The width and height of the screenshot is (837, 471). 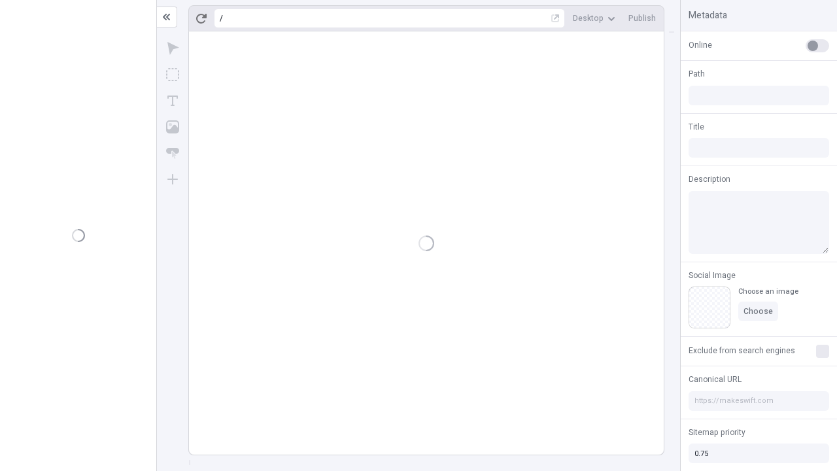 What do you see at coordinates (588, 18) in the screenshot?
I see `span: Desktop` at bounding box center [588, 18].